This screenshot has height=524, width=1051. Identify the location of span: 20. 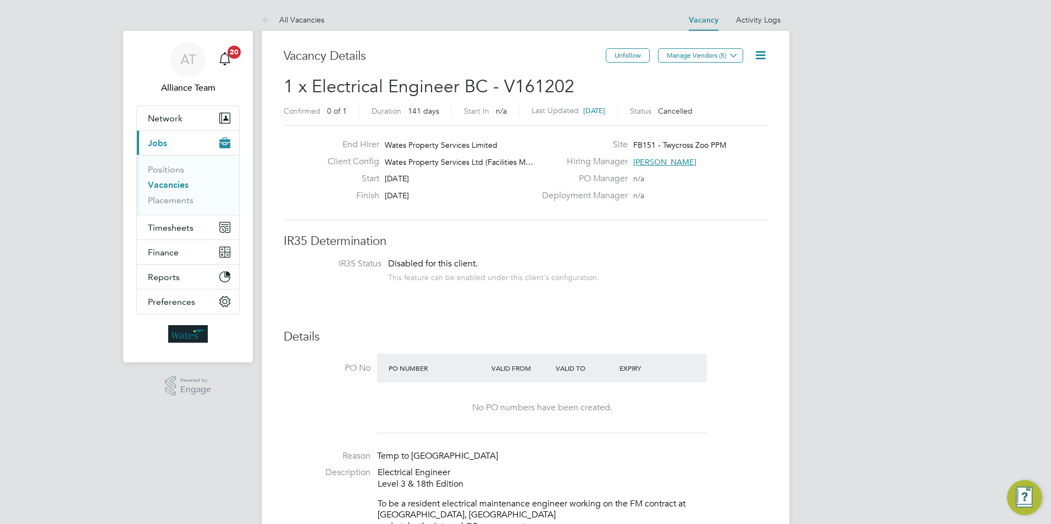
(234, 52).